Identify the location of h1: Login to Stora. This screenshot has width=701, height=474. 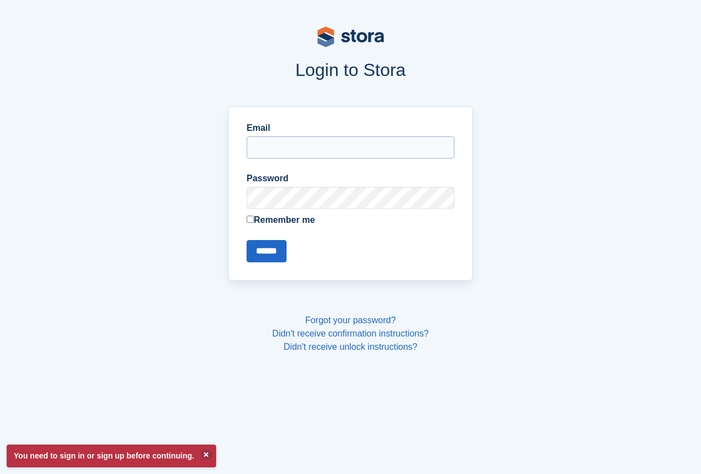
(351, 70).